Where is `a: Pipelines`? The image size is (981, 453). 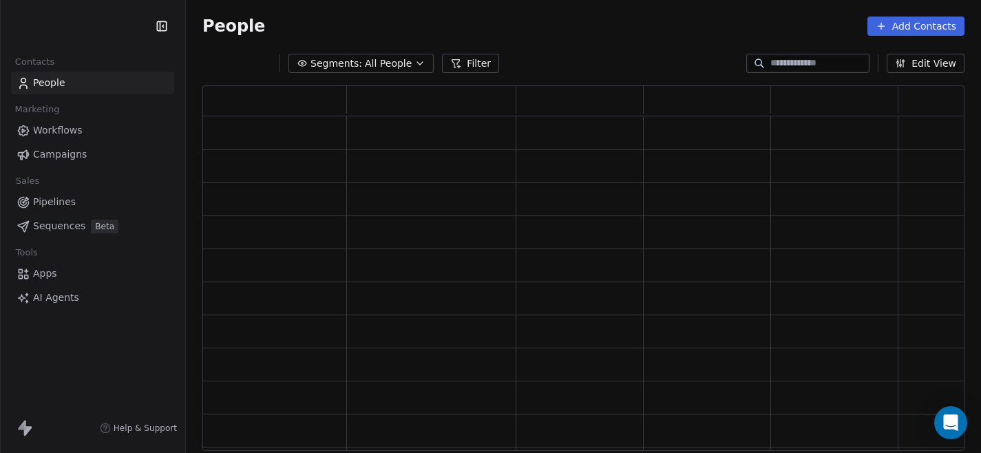 a: Pipelines is located at coordinates (92, 202).